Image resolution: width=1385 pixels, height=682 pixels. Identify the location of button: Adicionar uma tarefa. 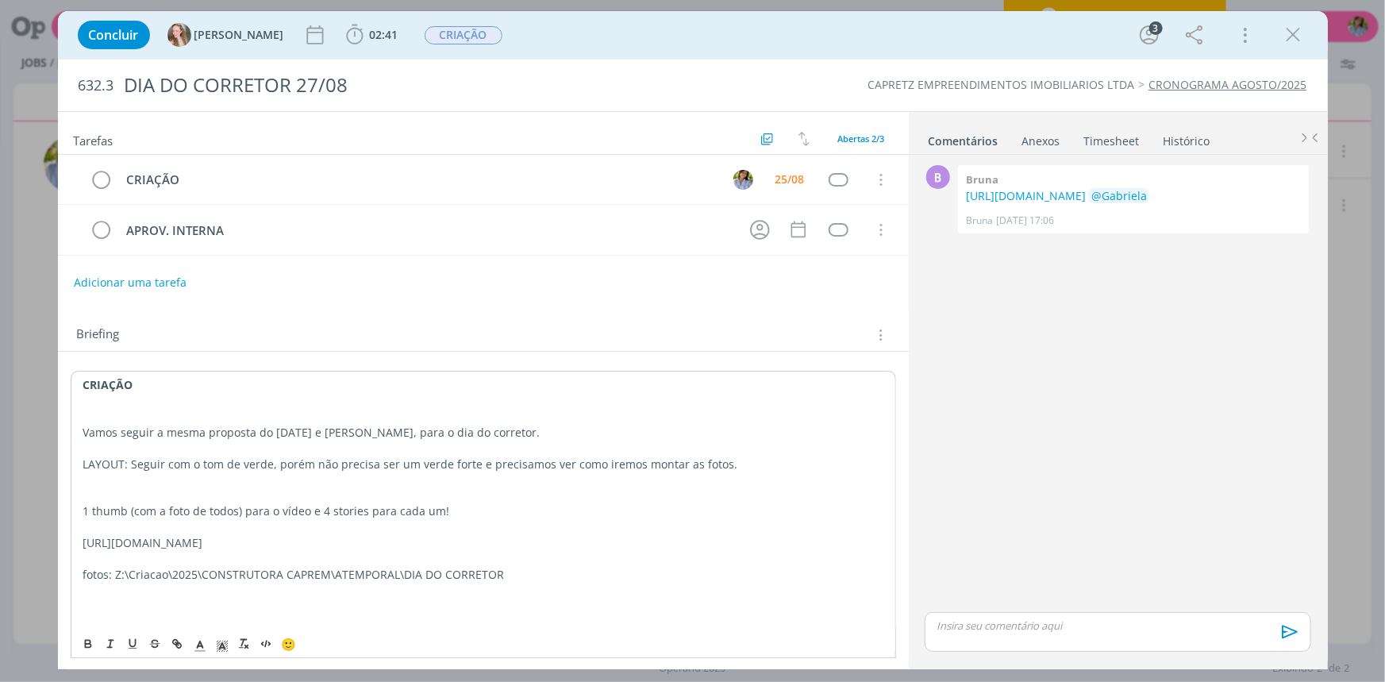
(130, 283).